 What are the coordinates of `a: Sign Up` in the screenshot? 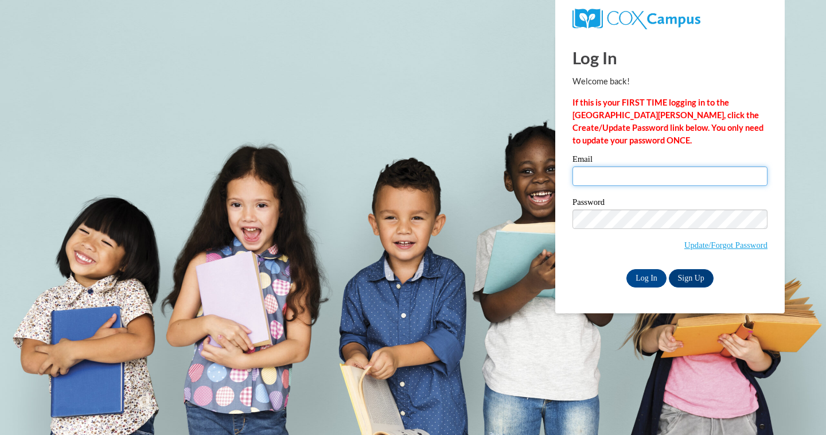 It's located at (691, 278).